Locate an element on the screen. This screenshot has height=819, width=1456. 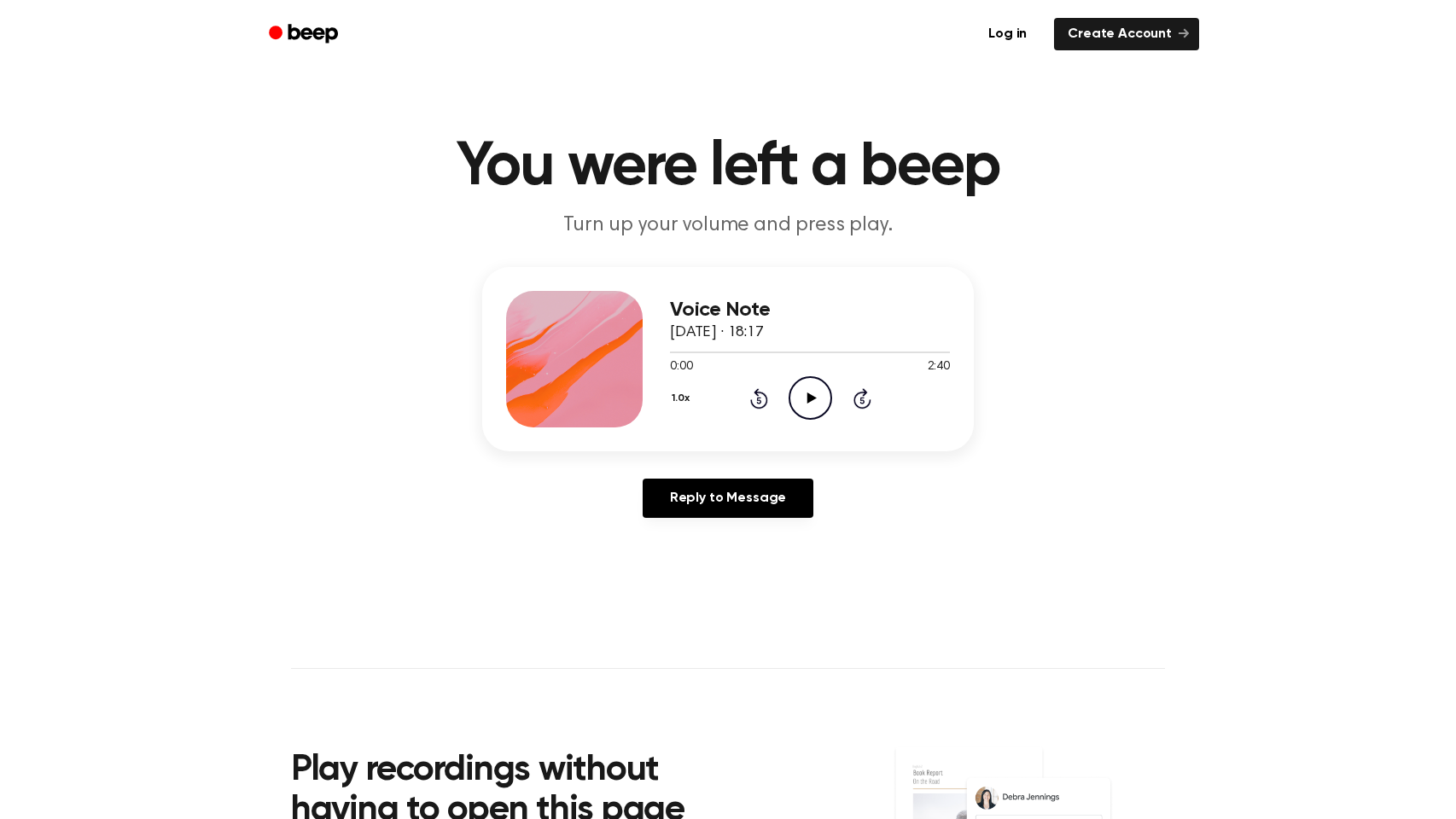
h3: Voice Note is located at coordinates (809, 310).